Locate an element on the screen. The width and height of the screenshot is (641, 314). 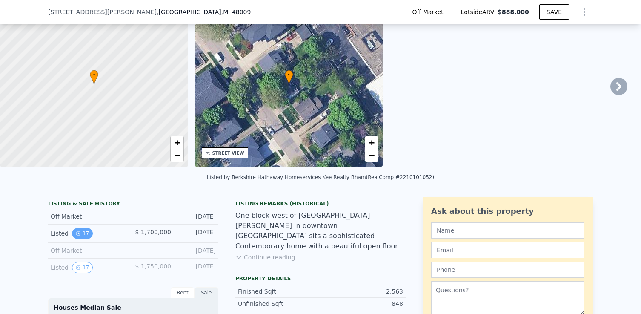
button: SAVE is located at coordinates (555, 12).